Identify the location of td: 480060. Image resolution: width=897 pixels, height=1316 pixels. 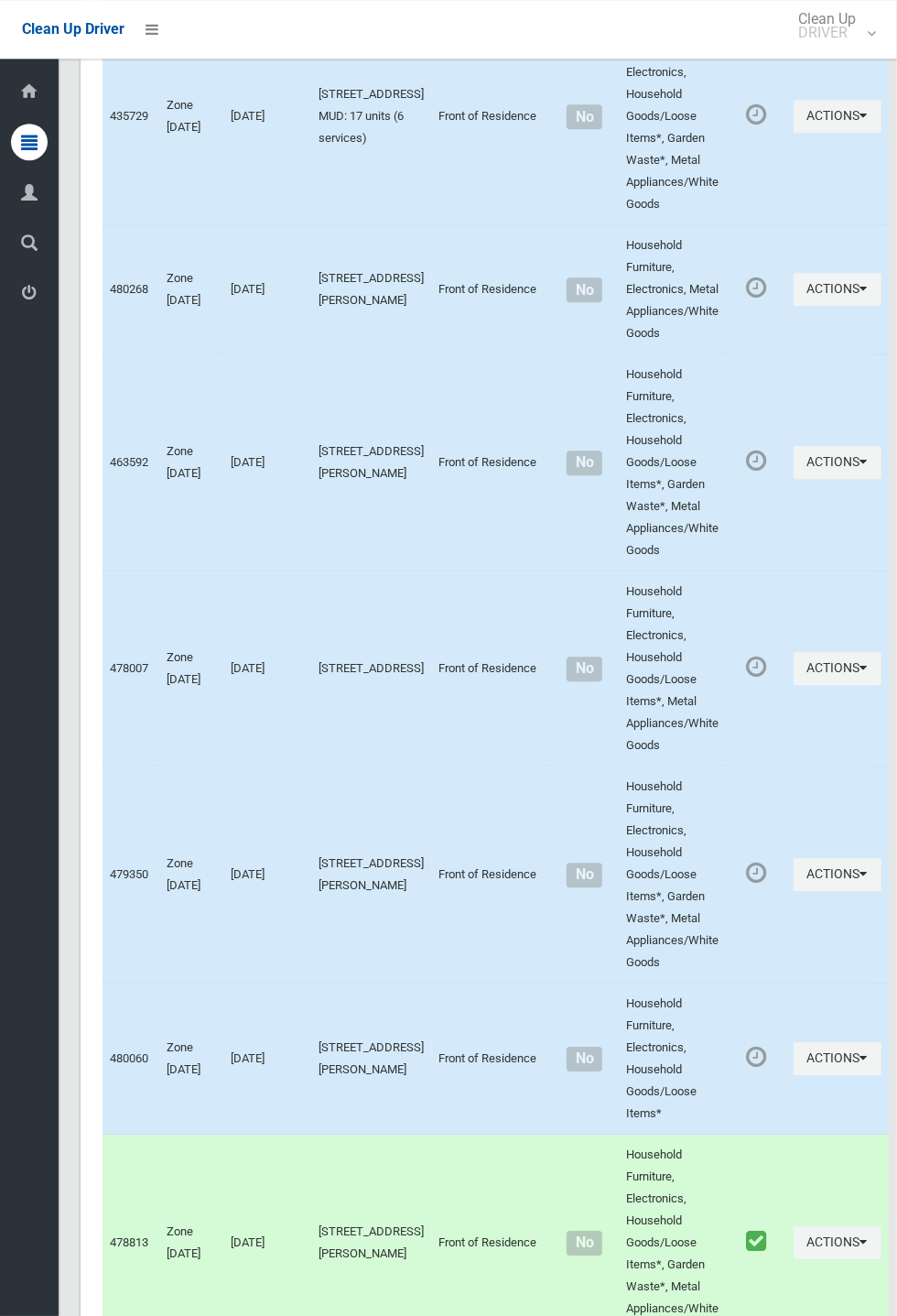
(131, 1059).